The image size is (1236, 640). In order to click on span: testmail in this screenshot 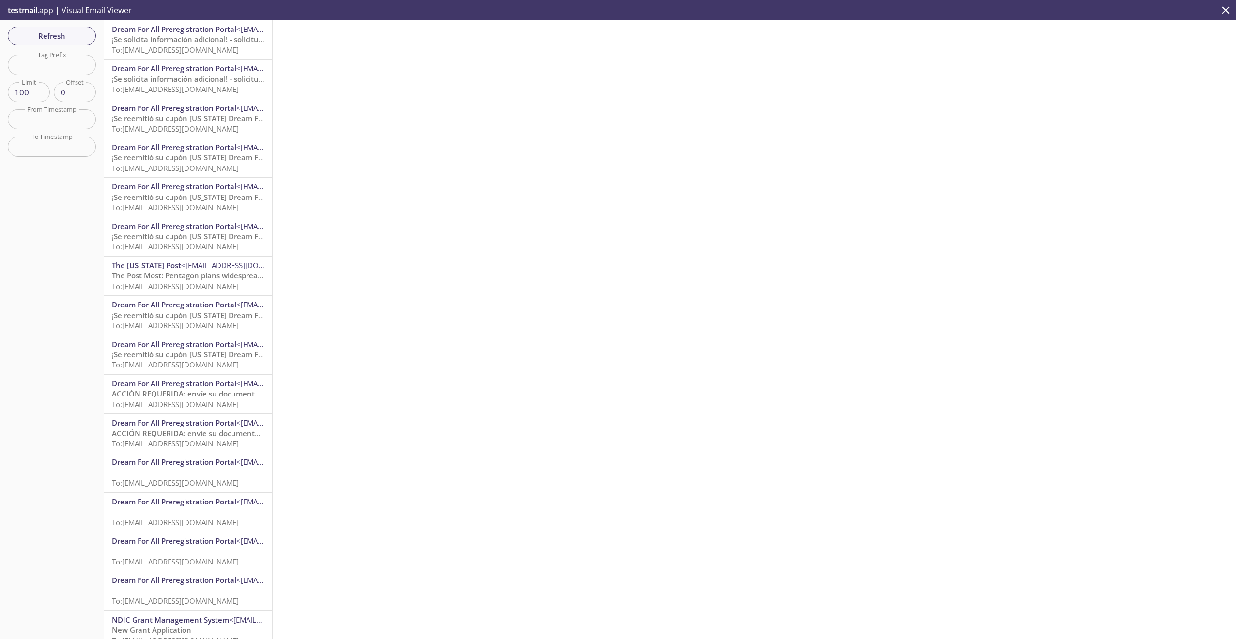, I will do `click(22, 10)`.